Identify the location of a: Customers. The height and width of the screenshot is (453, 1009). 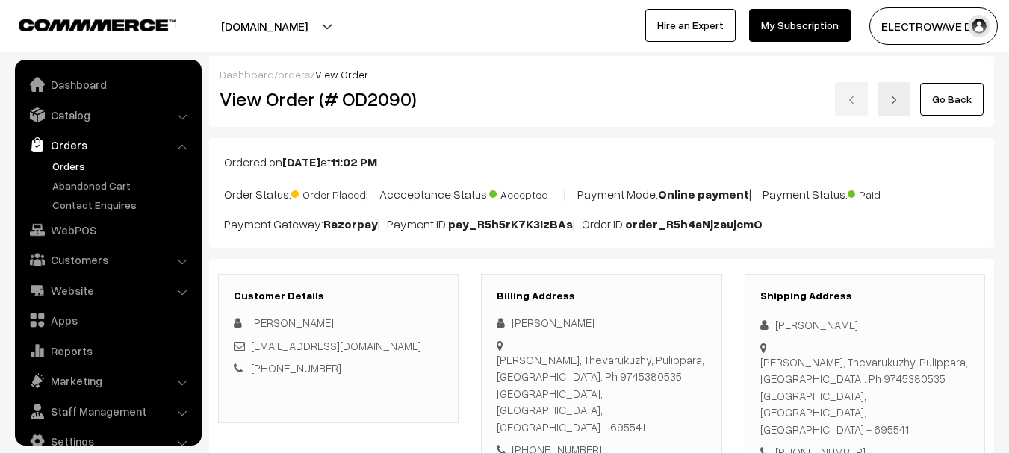
(108, 260).